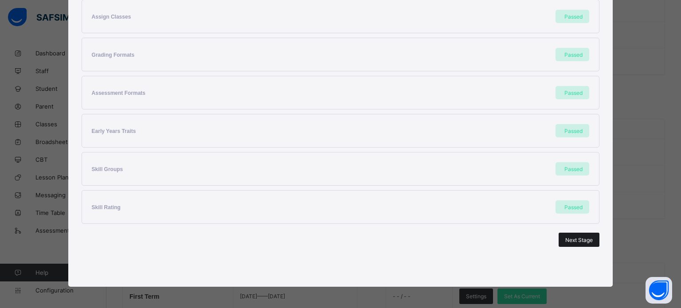  I want to click on span: Assign Classes, so click(111, 17).